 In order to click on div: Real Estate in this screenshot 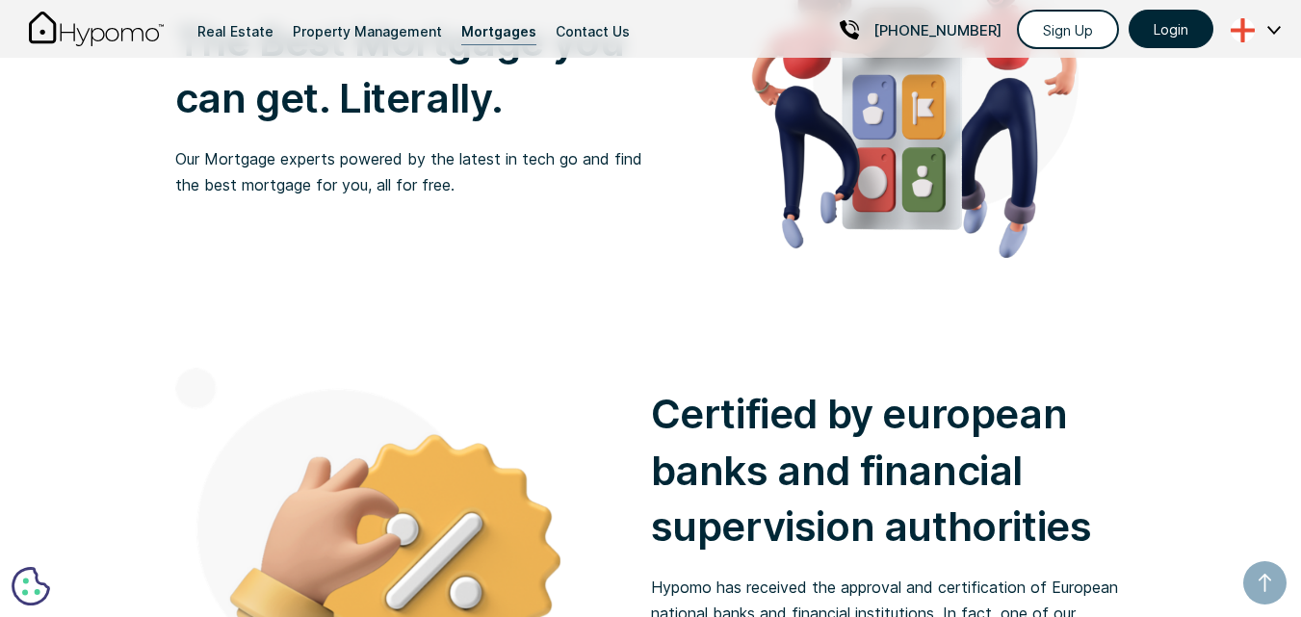, I will do `click(235, 31)`.